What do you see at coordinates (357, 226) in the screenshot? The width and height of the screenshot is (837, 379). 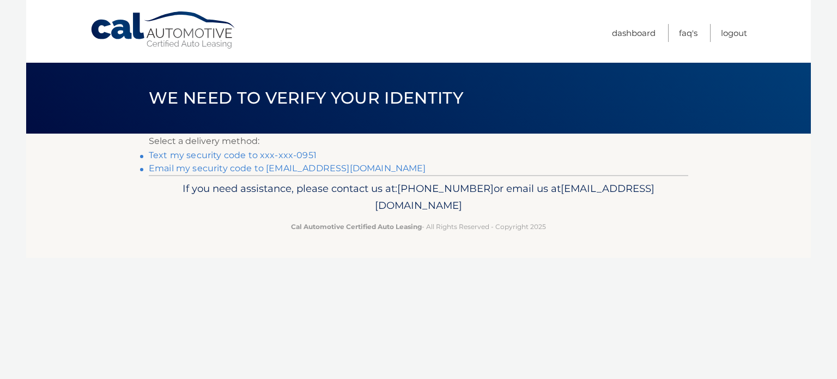 I see `strong: Cal Automotive Certified Auto Leasing` at bounding box center [357, 226].